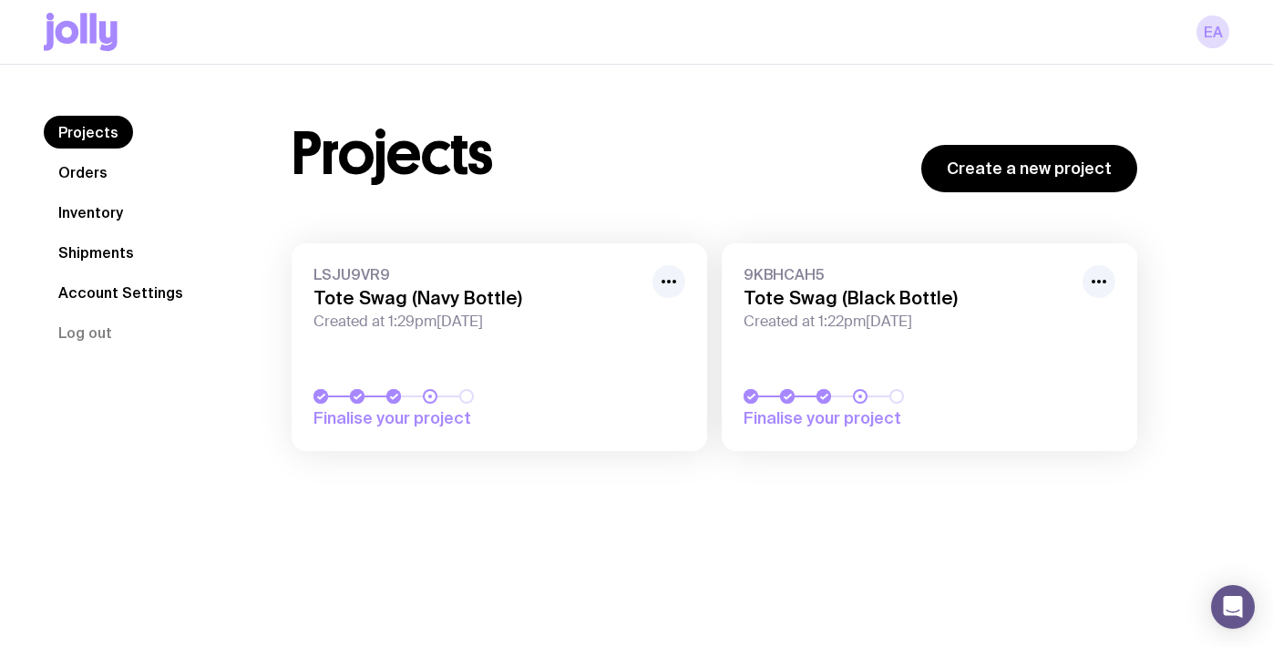 This screenshot has height=647, width=1273. I want to click on span: LSJU9VR9, so click(478, 274).